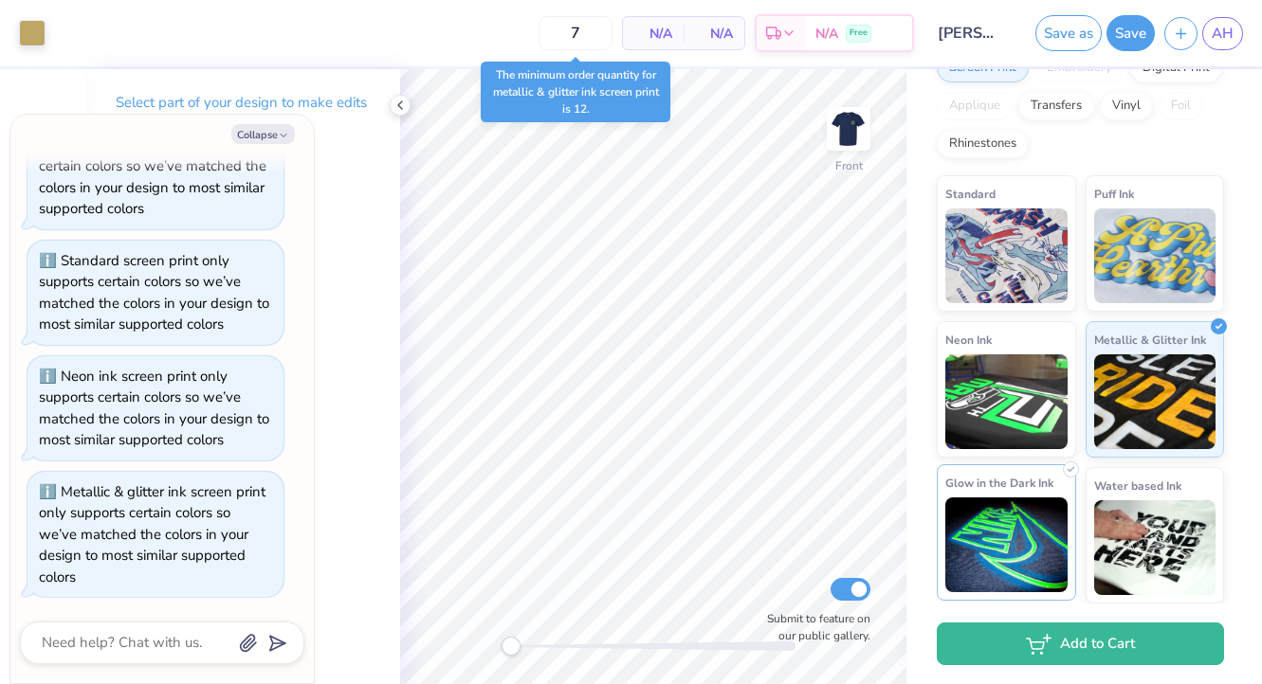 The height and width of the screenshot is (684, 1262). I want to click on input: Untitled Design, so click(970, 33).